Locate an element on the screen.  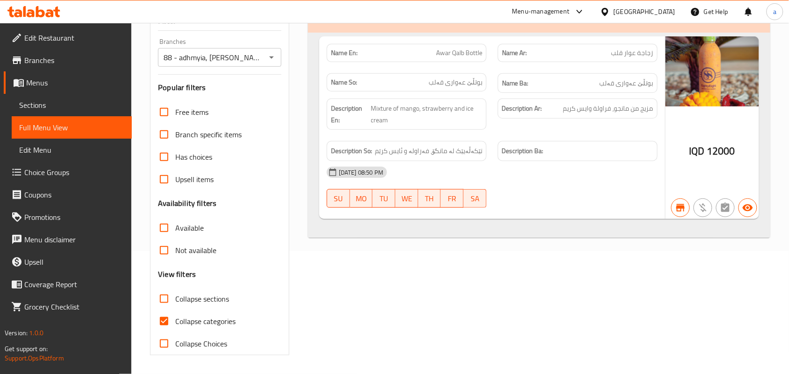
a: Edit Menu is located at coordinates (71, 150).